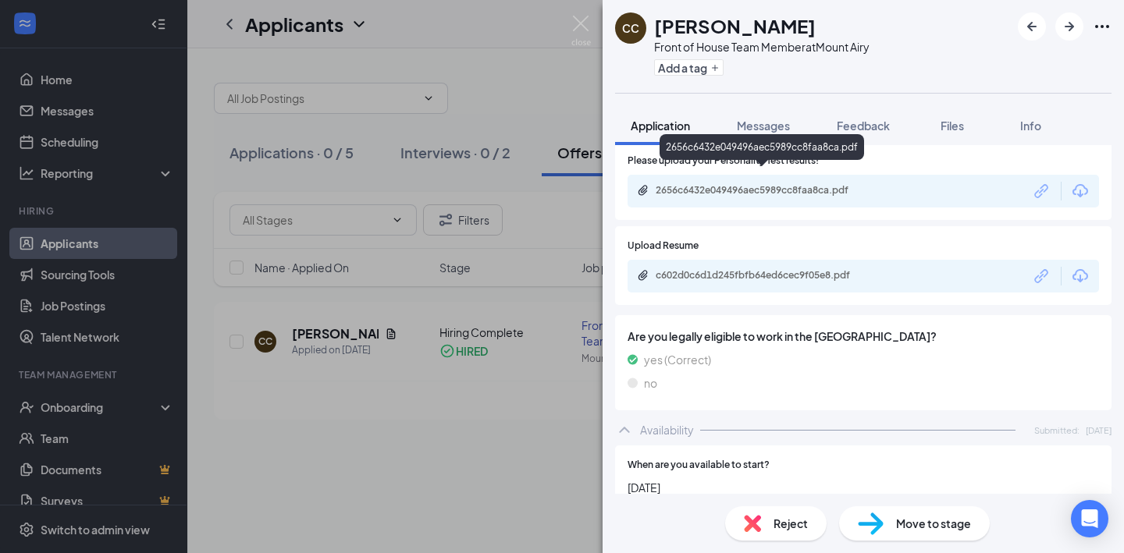 The image size is (1124, 553). I want to click on span: Application, so click(660, 126).